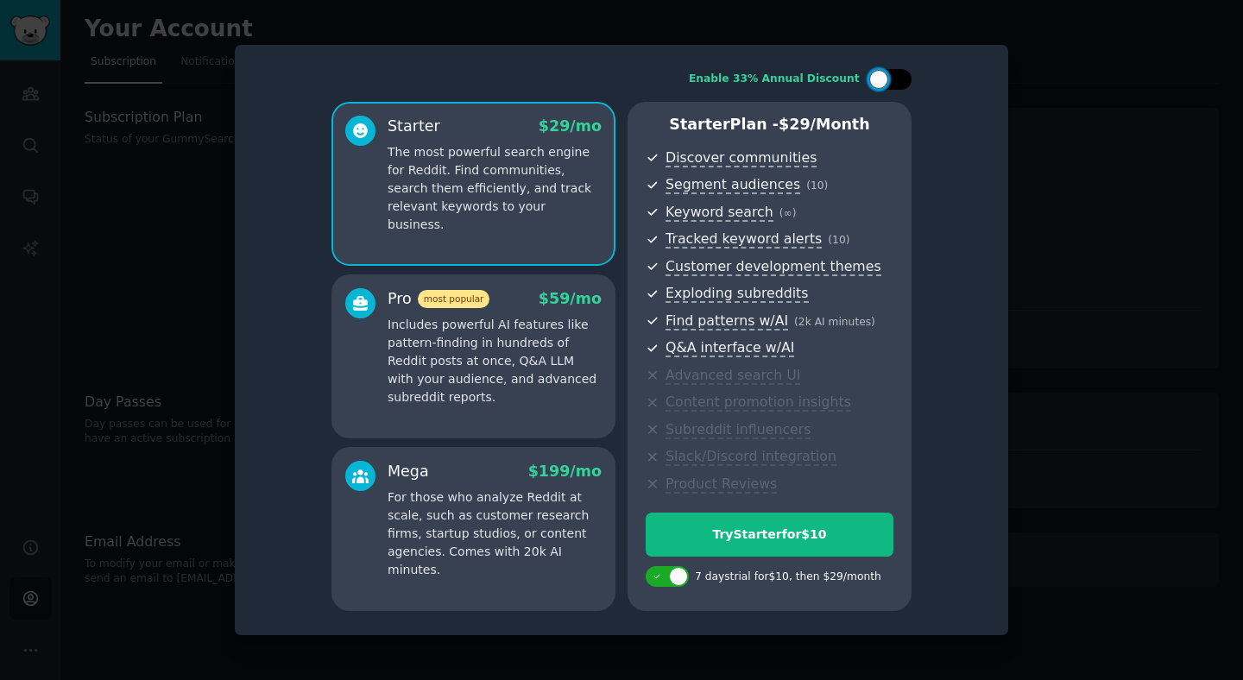  I want to click on span: ( 2k AI minutes ), so click(834, 322).